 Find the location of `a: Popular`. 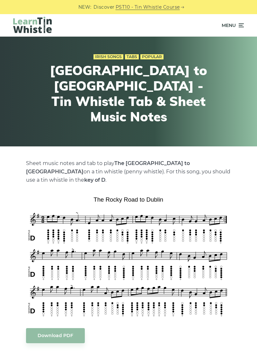

a: Popular is located at coordinates (152, 57).